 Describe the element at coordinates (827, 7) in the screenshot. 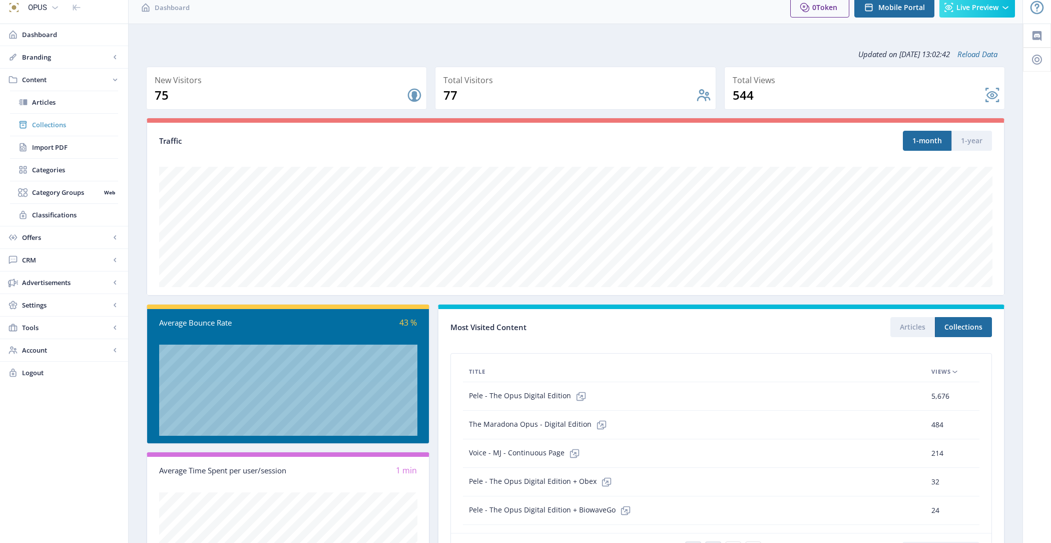

I see `span: Token` at that location.